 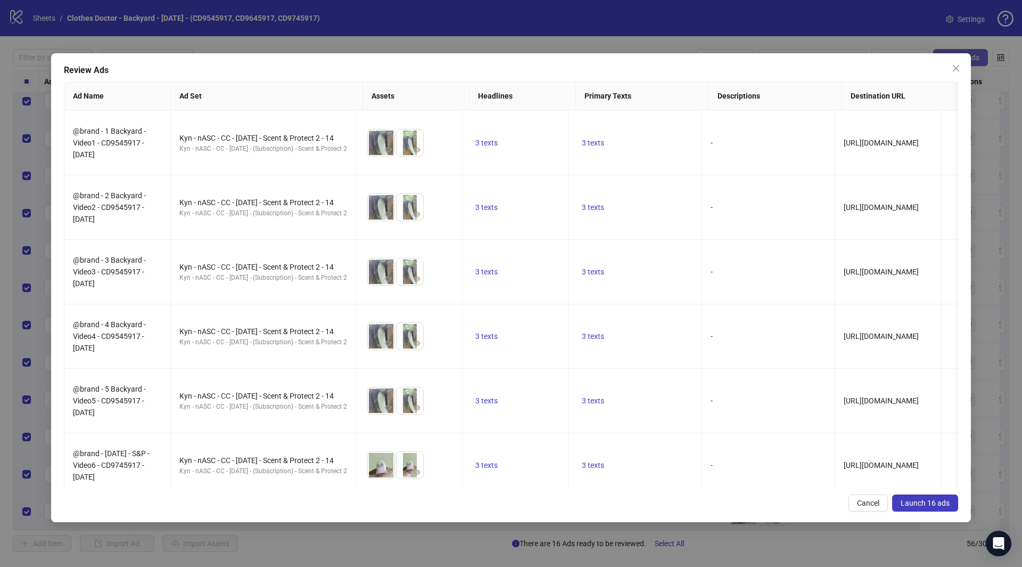 I want to click on th: Ad Name, so click(x=118, y=96).